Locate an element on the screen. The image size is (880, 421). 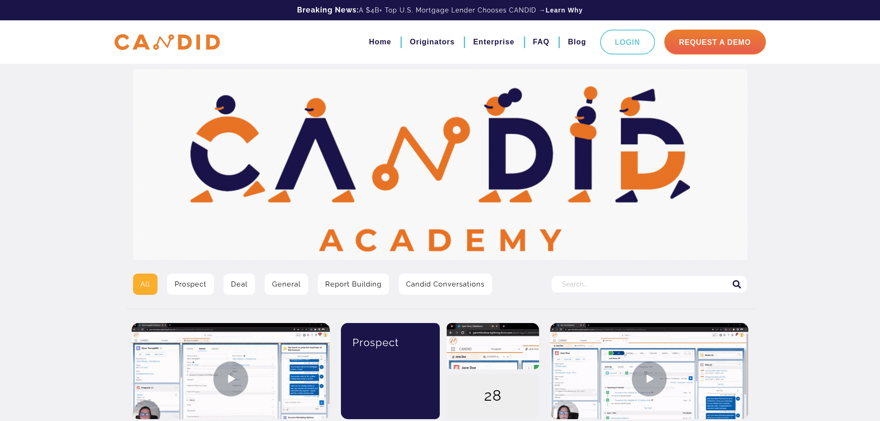
a: Request A Demo is located at coordinates (715, 42).